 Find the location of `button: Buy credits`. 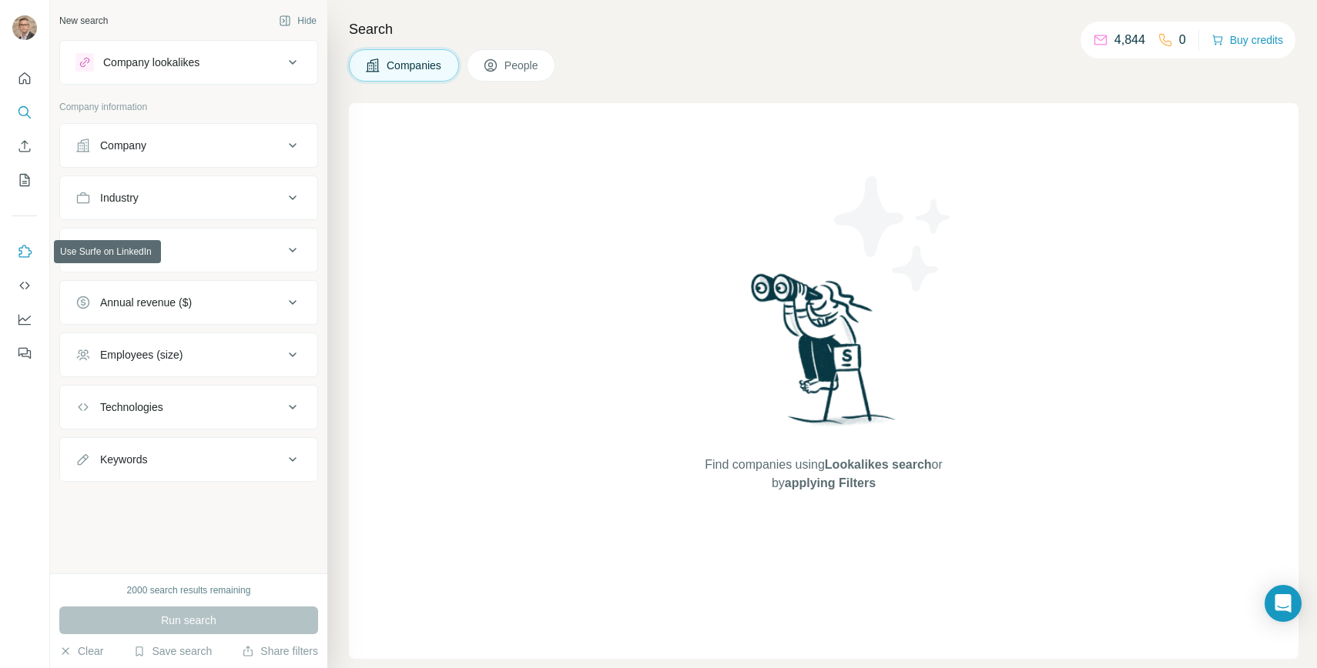

button: Buy credits is located at coordinates (1247, 40).